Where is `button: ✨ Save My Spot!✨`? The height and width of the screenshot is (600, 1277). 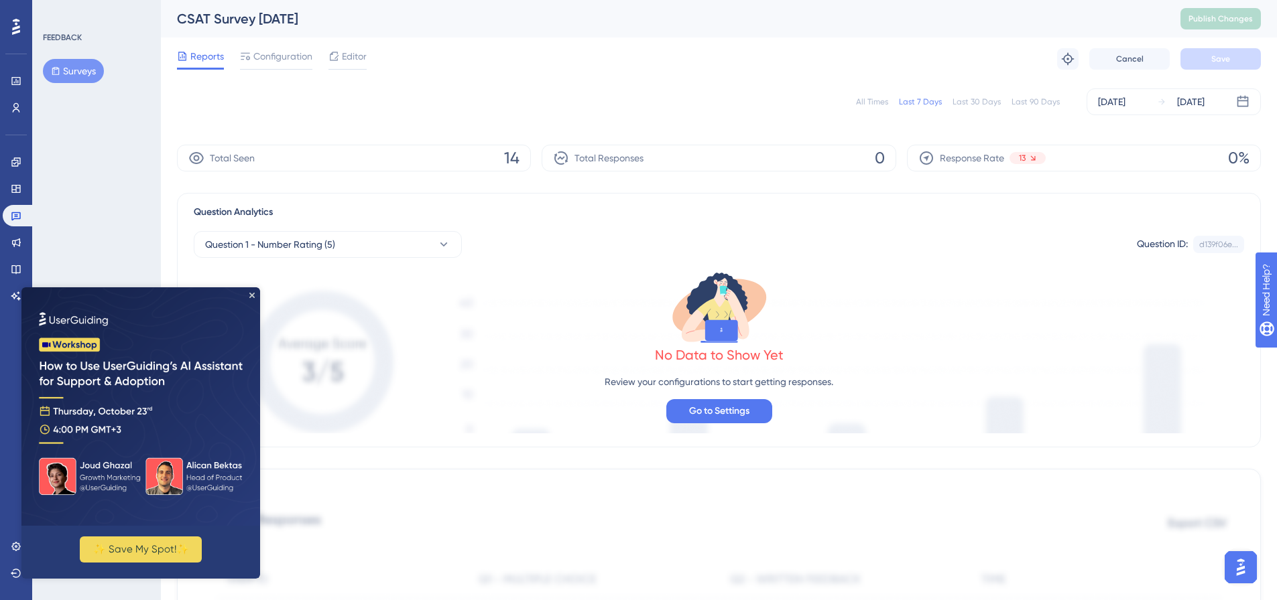 button: ✨ Save My Spot!✨ is located at coordinates (119, 262).